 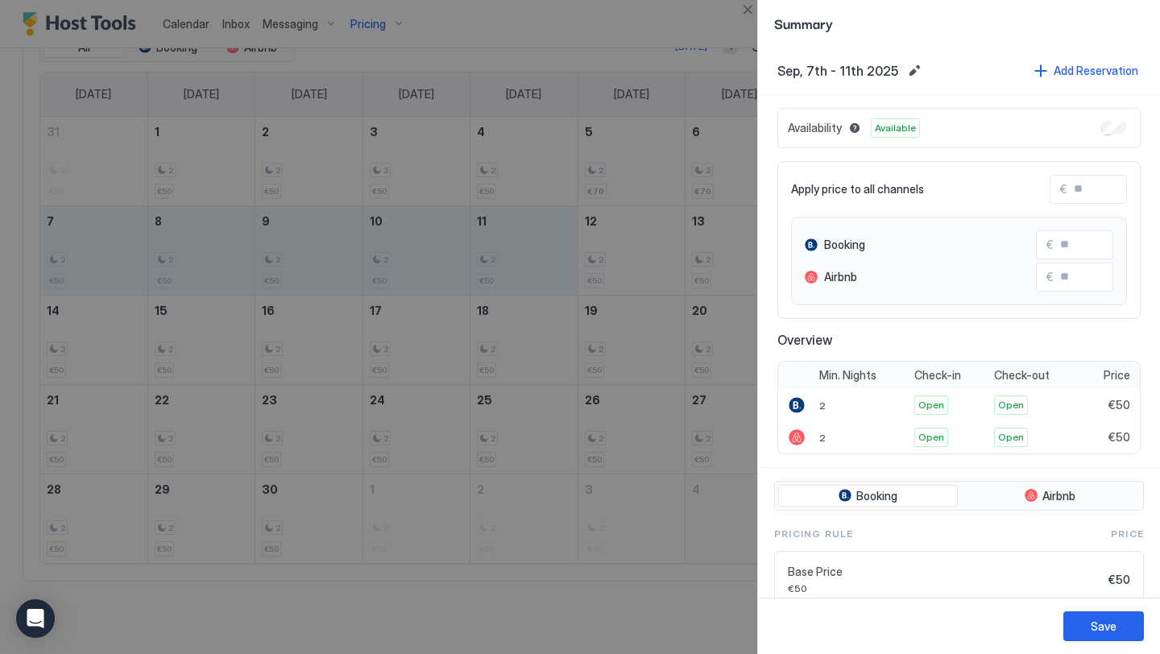 What do you see at coordinates (945, 572) in the screenshot?
I see `span: Base Price` at bounding box center [945, 572].